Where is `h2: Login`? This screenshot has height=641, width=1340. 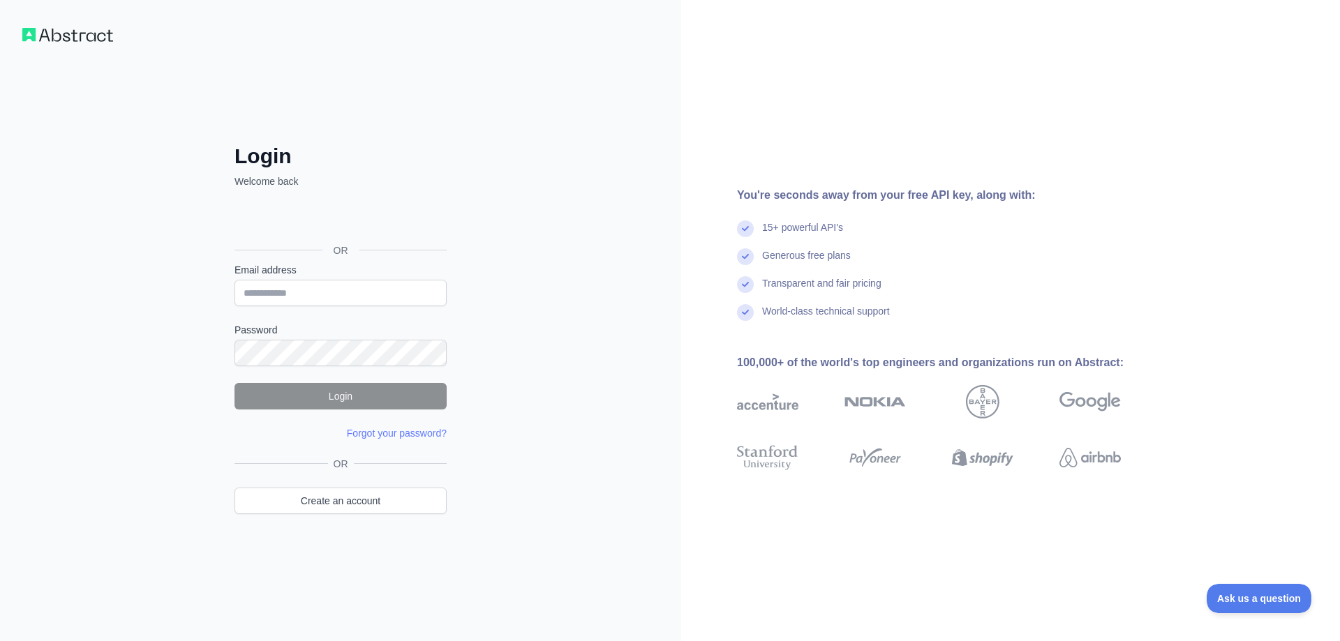
h2: Login is located at coordinates (341, 156).